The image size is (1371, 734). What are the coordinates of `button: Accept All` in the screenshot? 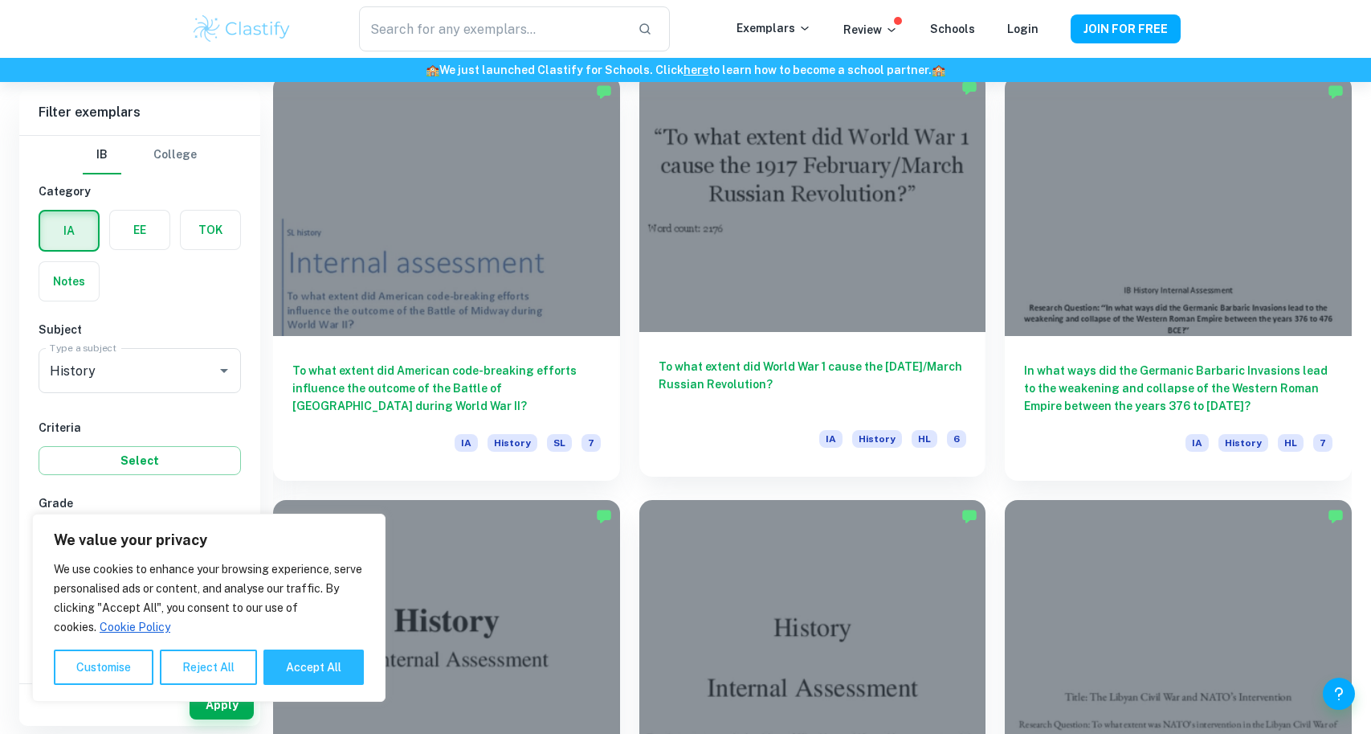 It's located at (313, 667).